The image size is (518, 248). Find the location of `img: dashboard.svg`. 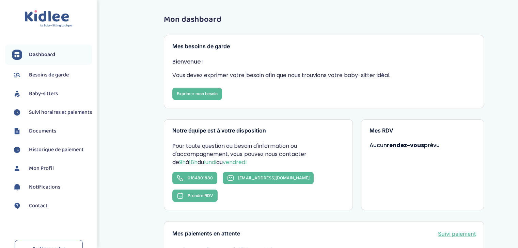

img: dashboard.svg is located at coordinates (17, 55).